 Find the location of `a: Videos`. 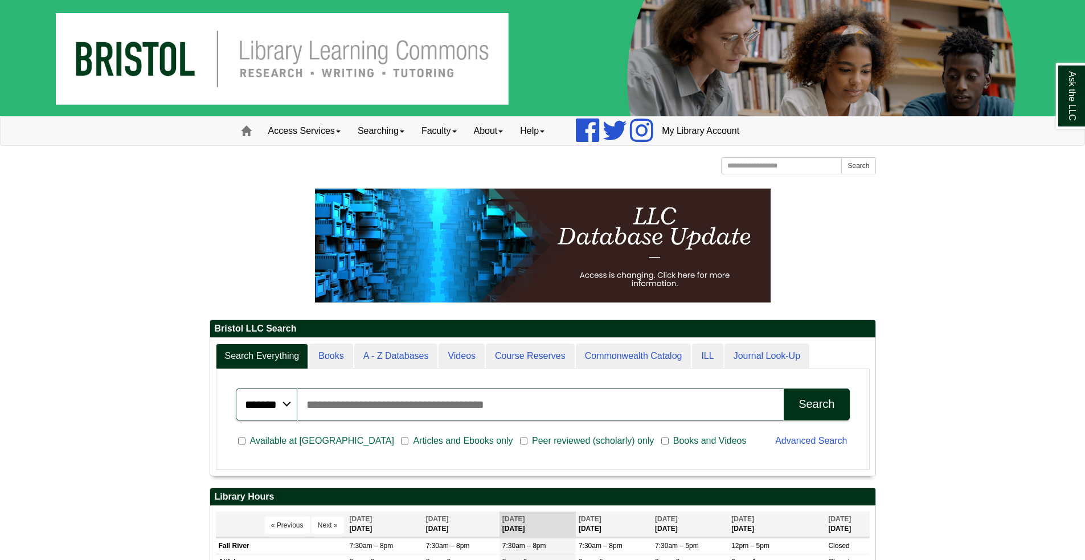

a: Videos is located at coordinates (461, 356).